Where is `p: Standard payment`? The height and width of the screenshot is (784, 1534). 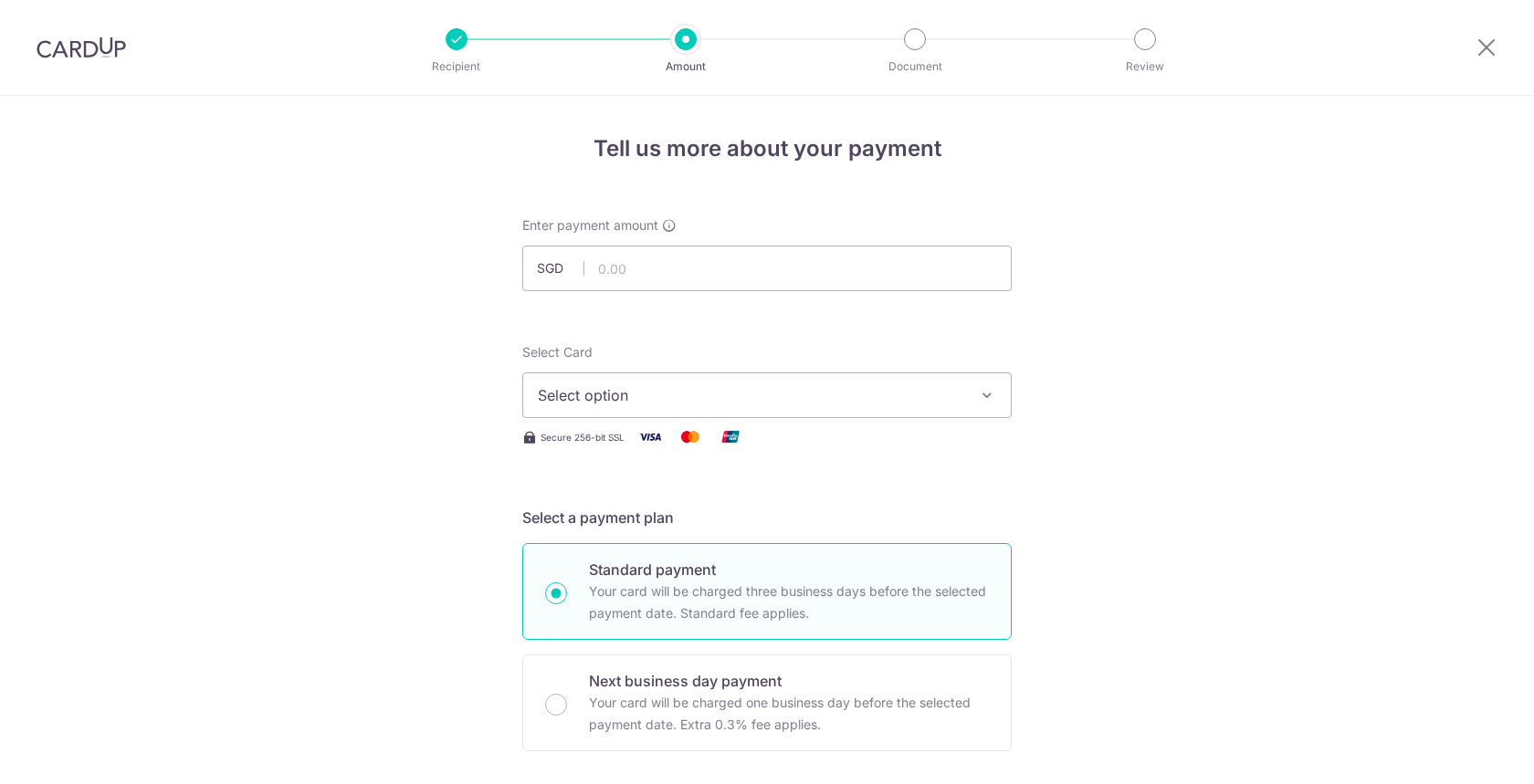 p: Standard payment is located at coordinates (788, 570).